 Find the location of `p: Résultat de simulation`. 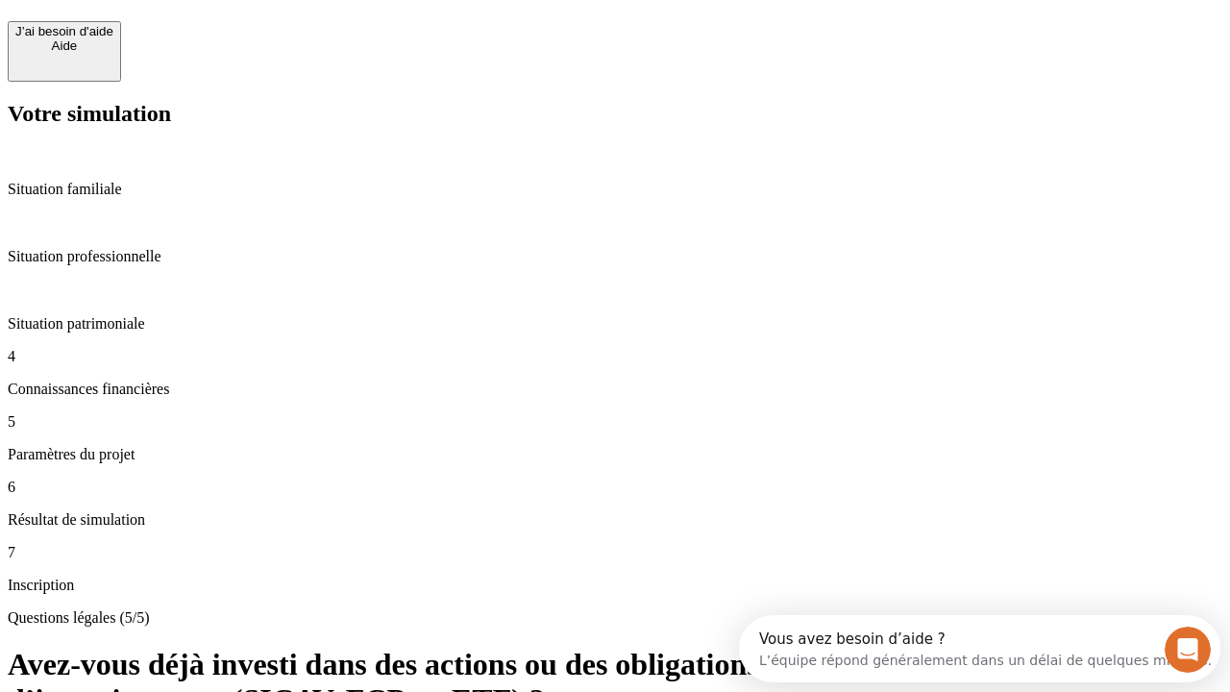

p: Résultat de simulation is located at coordinates (615, 520).